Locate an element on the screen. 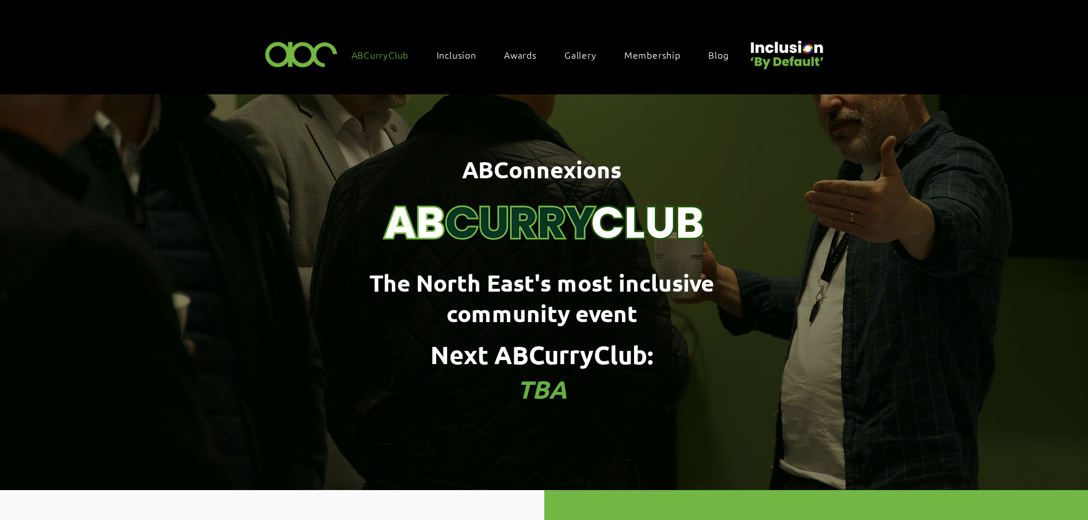 The image size is (1088, 520). span: Blog is located at coordinates (718, 55).